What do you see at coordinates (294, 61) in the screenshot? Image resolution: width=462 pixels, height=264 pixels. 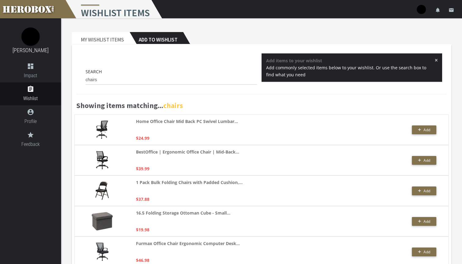 I see `strong: Add items to your wishlist` at bounding box center [294, 61].